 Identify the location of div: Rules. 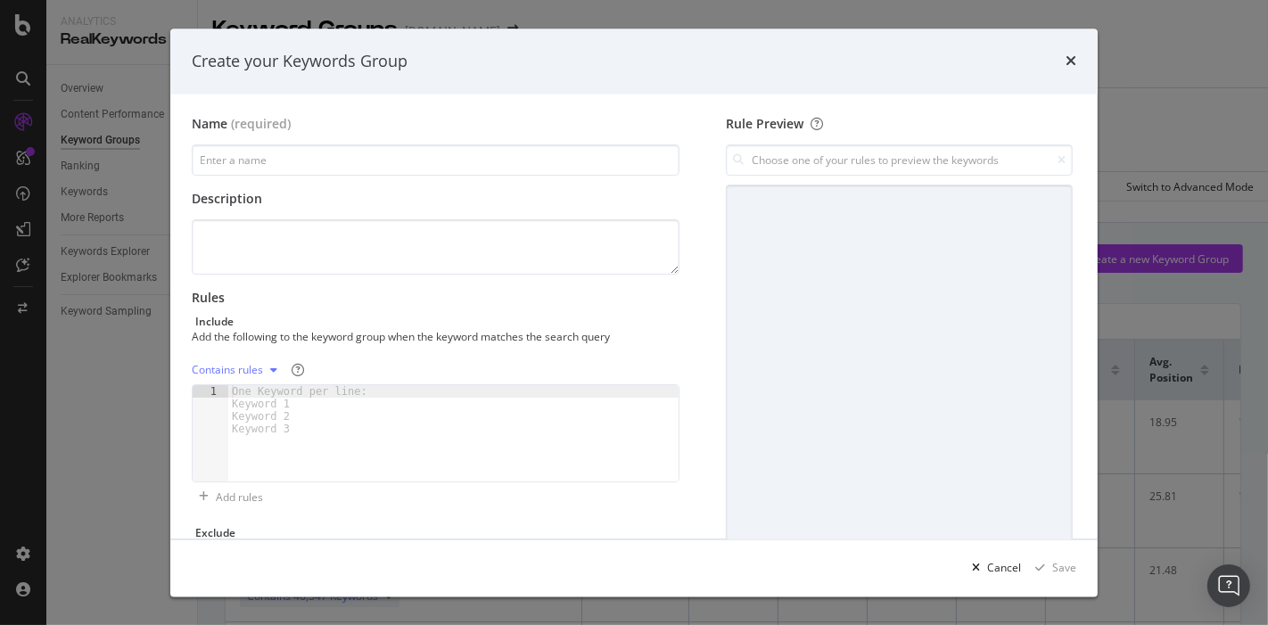
(435, 299).